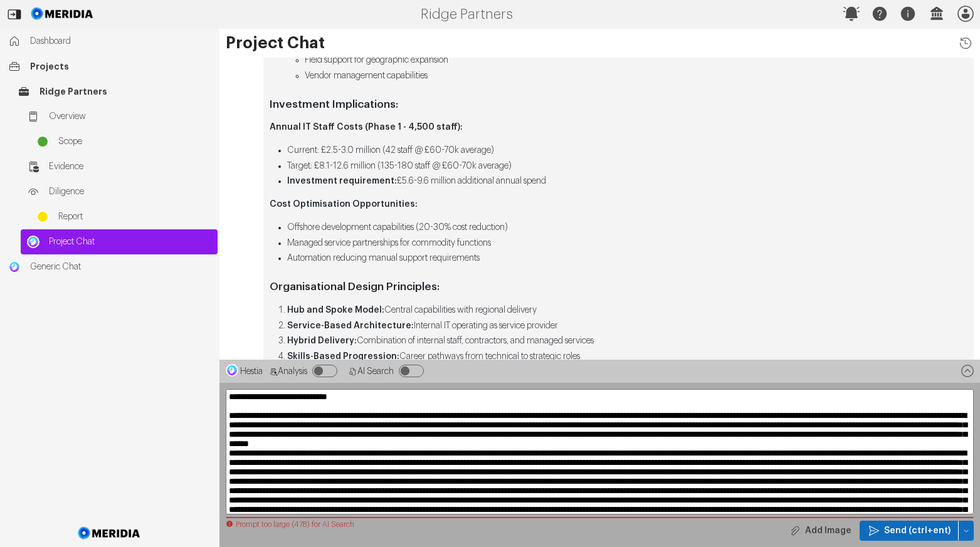  What do you see at coordinates (120, 41) in the screenshot?
I see `span: Dashboard` at bounding box center [120, 41].